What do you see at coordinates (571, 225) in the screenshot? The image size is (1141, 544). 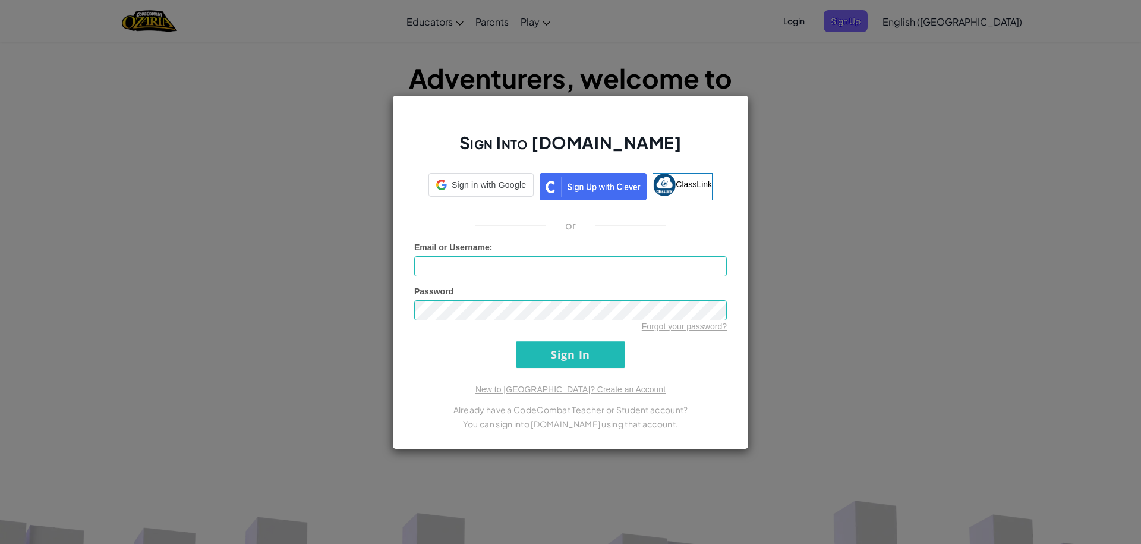 I see `p: or` at bounding box center [571, 225].